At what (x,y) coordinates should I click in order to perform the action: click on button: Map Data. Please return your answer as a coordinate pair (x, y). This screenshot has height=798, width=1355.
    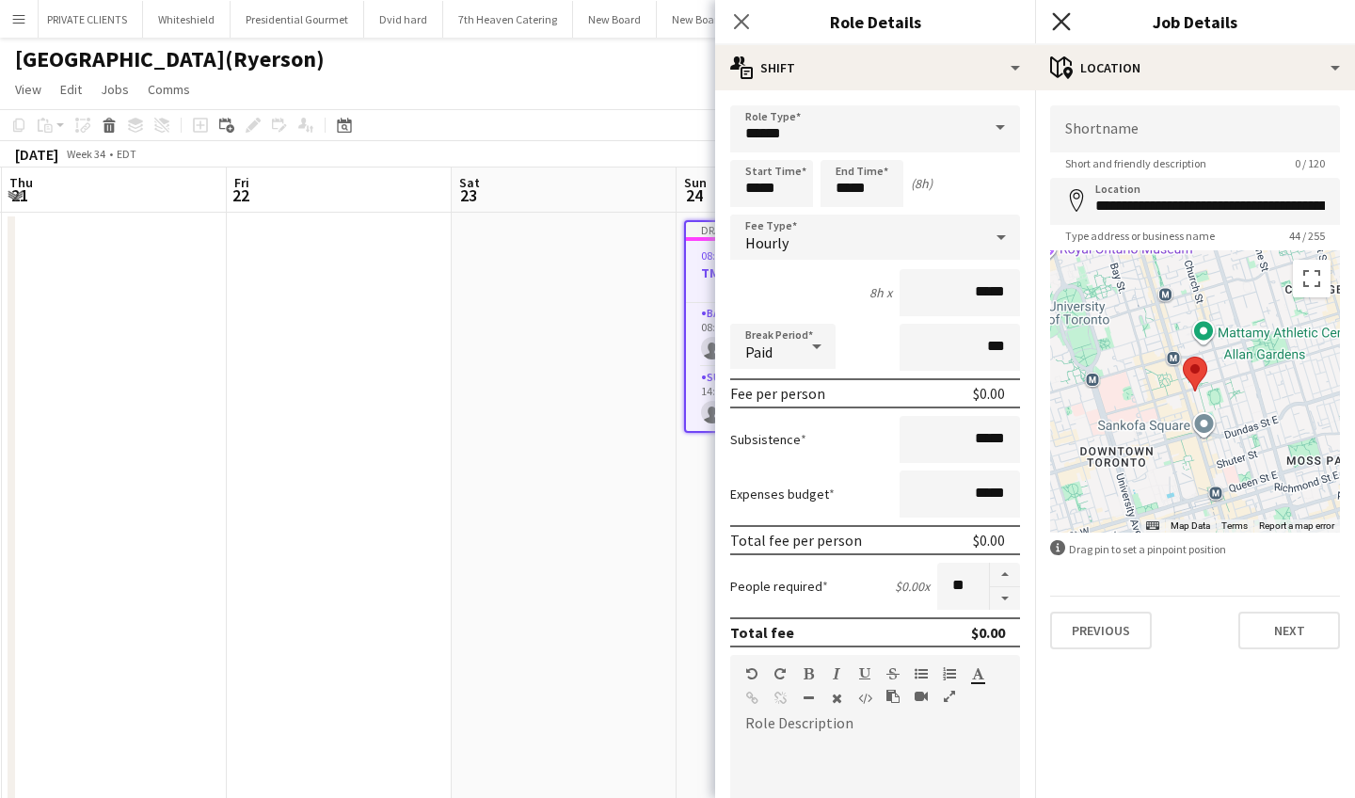
    Looking at the image, I should click on (1191, 526).